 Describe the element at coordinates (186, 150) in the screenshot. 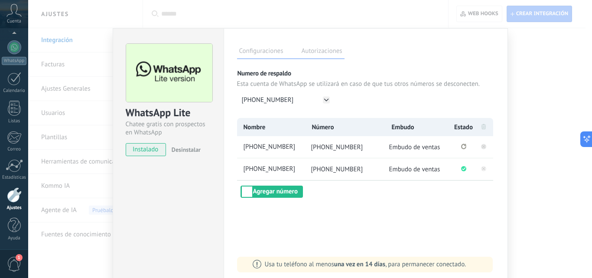

I see `span: Desinstalar` at that location.